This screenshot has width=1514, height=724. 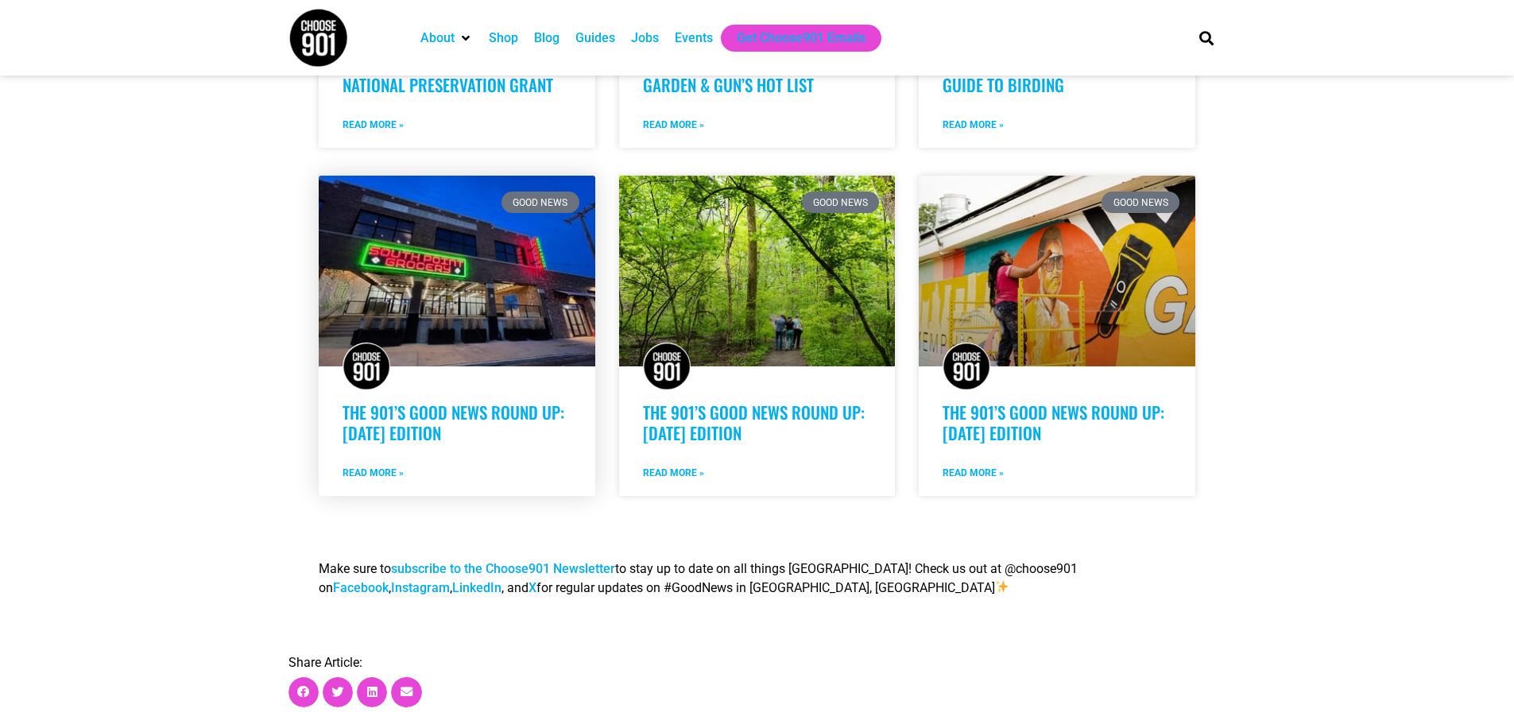 I want to click on div: Blog, so click(x=547, y=38).